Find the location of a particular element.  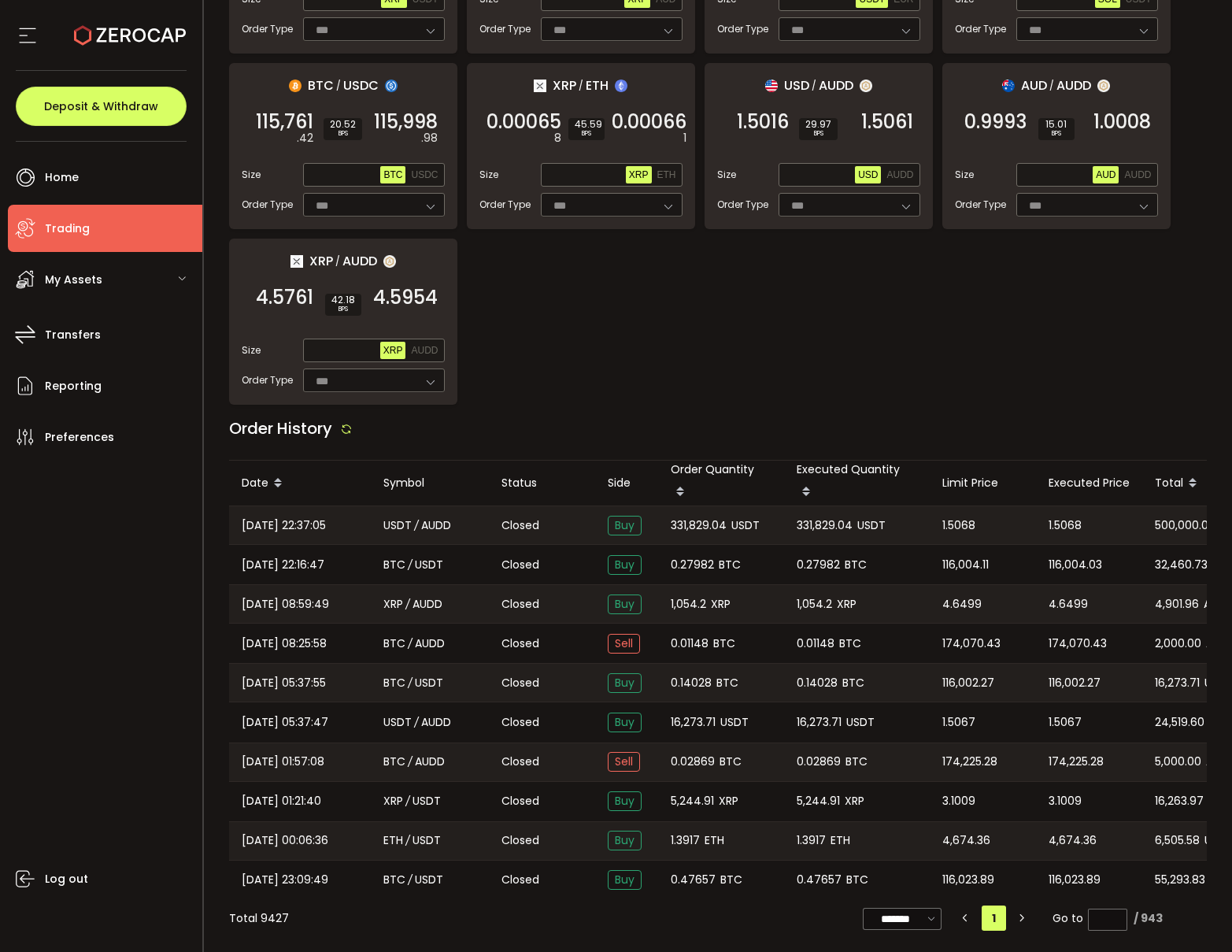

span: USDC is located at coordinates (361, 85).